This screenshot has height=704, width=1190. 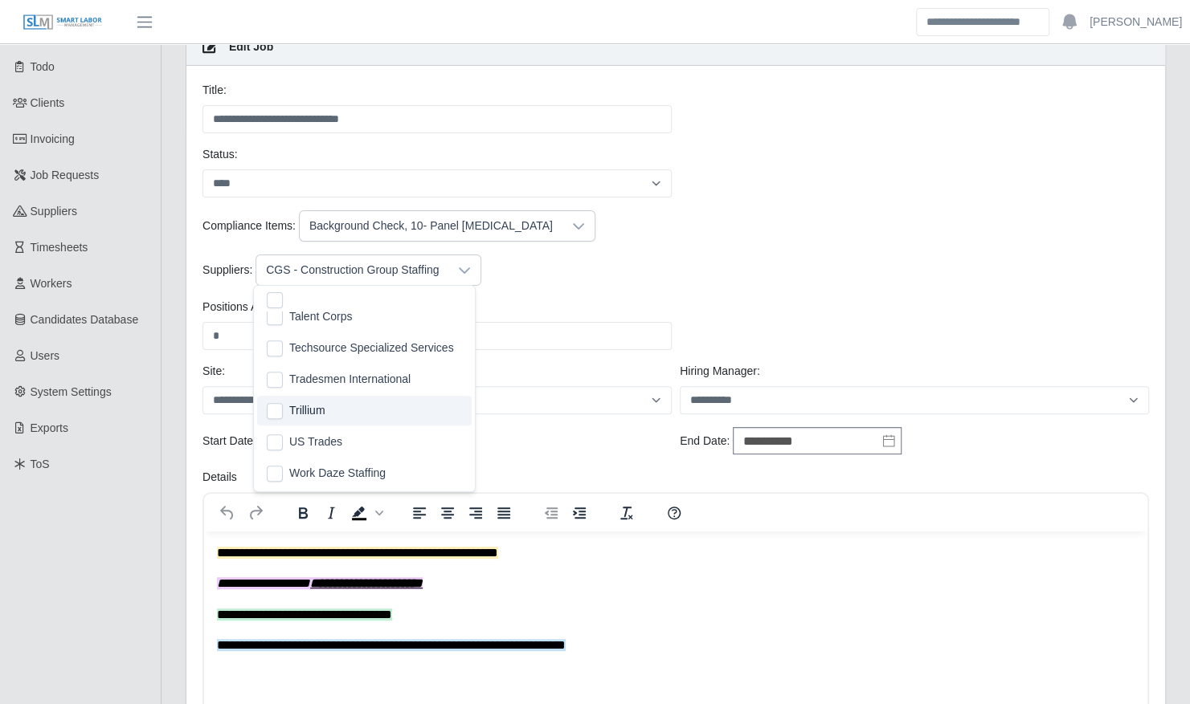 I want to click on label: End Date:, so click(x=704, y=441).